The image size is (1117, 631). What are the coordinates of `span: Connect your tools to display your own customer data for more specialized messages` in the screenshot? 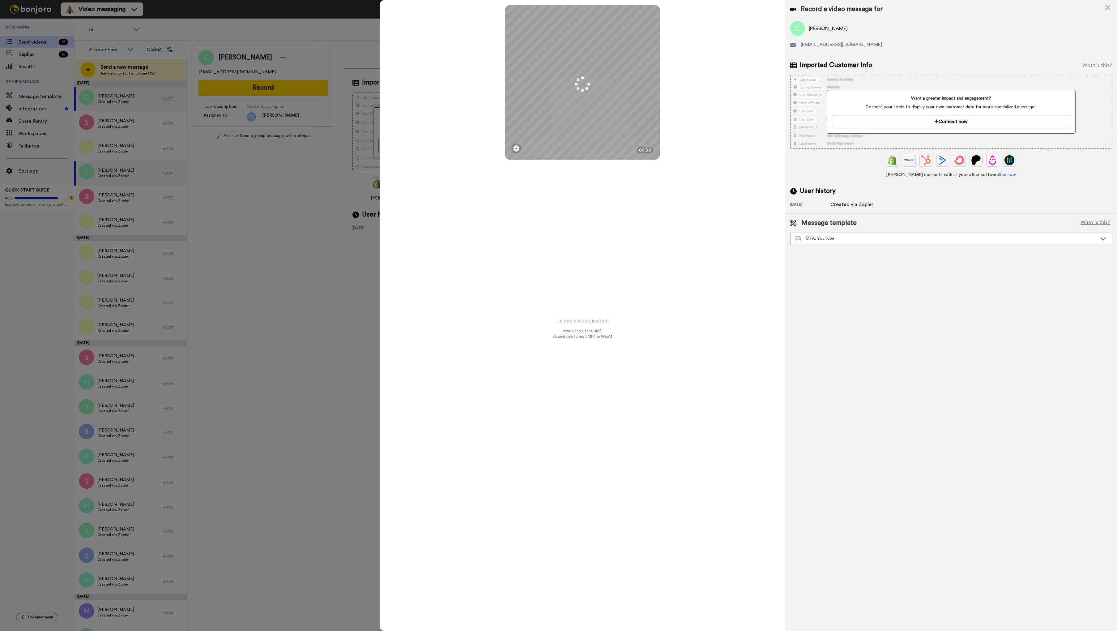 It's located at (952, 107).